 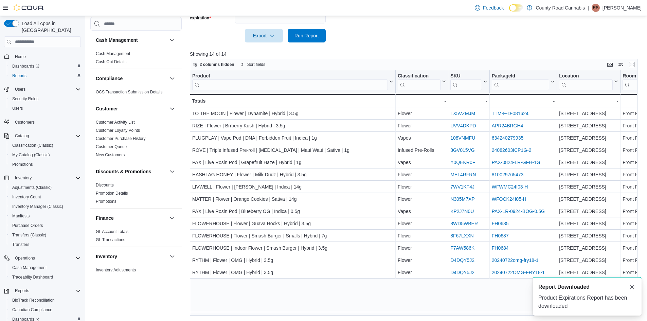 I want to click on div: PLUGPLAY | Vape Pod | DNA | Forbidden Fruit | Indica | 1g, so click(x=293, y=138).